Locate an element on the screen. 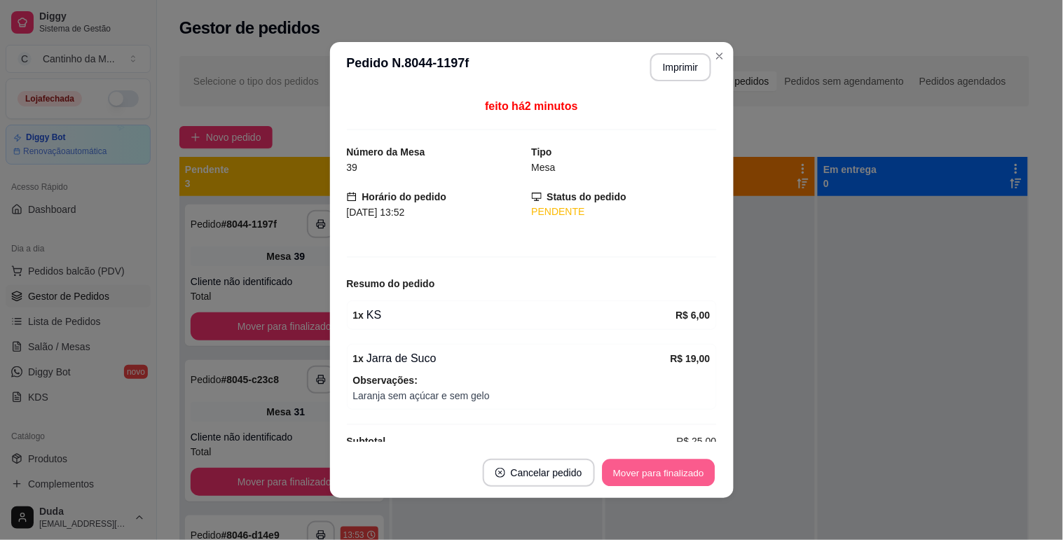  button: Imprimir is located at coordinates (680, 67).